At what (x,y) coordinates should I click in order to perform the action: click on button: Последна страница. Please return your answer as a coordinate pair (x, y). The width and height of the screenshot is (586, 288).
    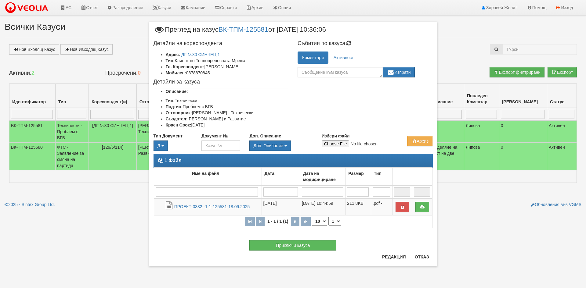
    Looking at the image, I should click on (305, 222).